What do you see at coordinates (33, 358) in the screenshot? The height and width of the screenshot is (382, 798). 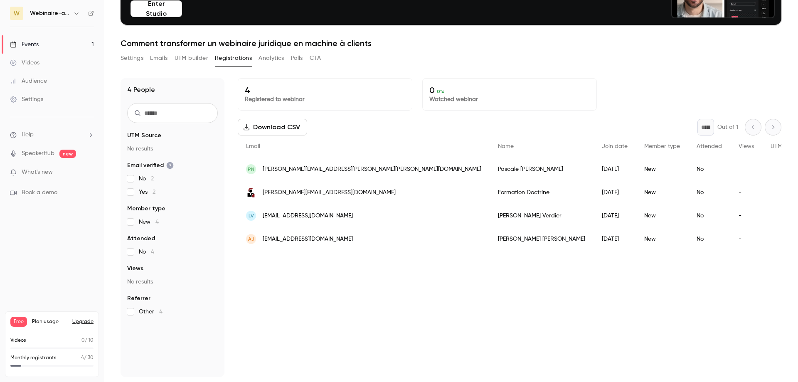 I see `p: Monthly registrants` at bounding box center [33, 358].